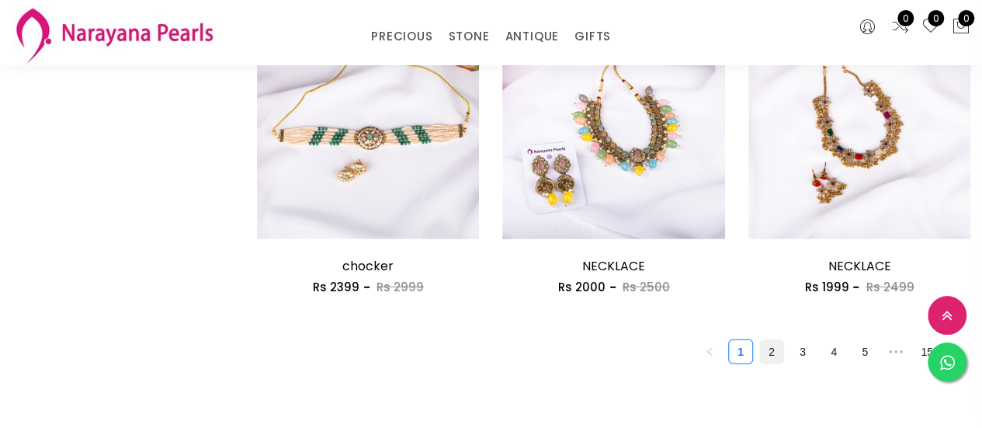 The width and height of the screenshot is (982, 428). I want to click on li: Previous Page, so click(710, 352).